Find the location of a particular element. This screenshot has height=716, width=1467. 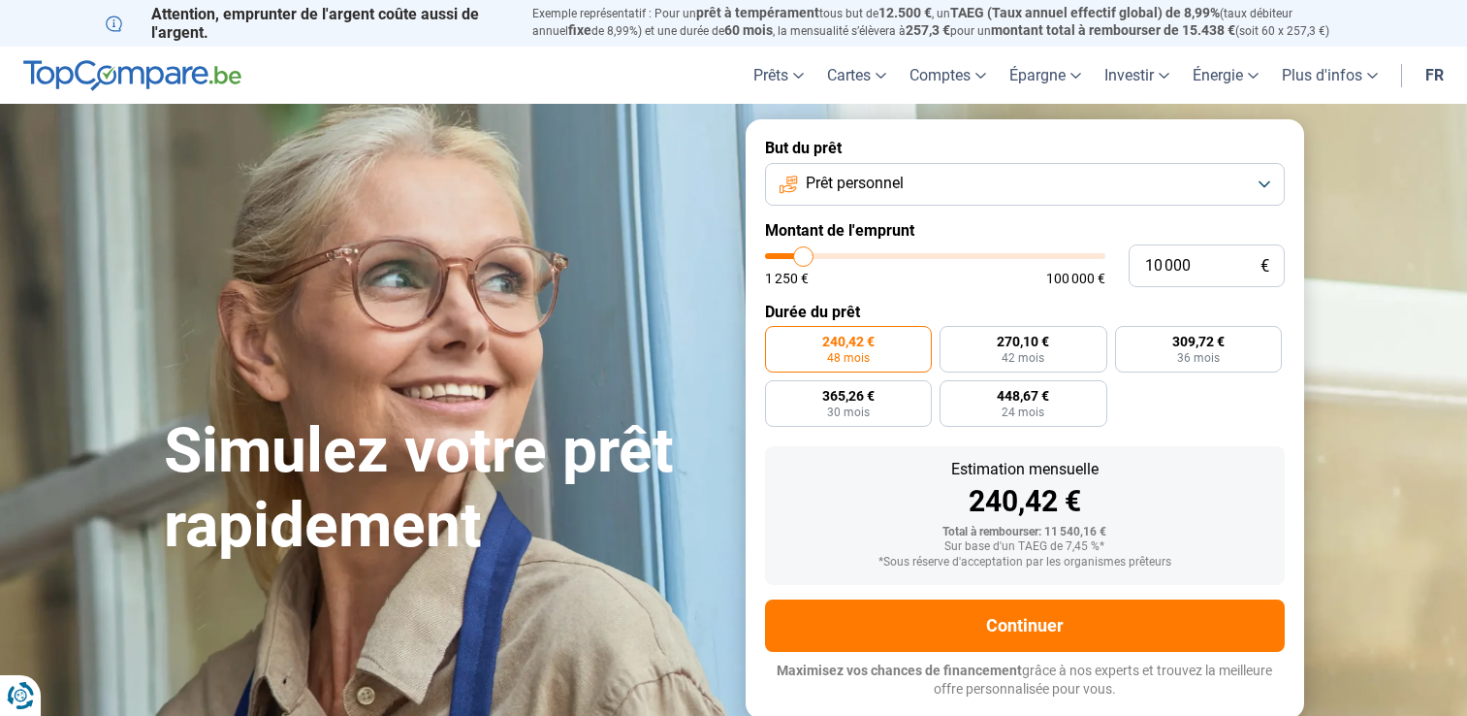

span: 309,72 € is located at coordinates (1199, 341).